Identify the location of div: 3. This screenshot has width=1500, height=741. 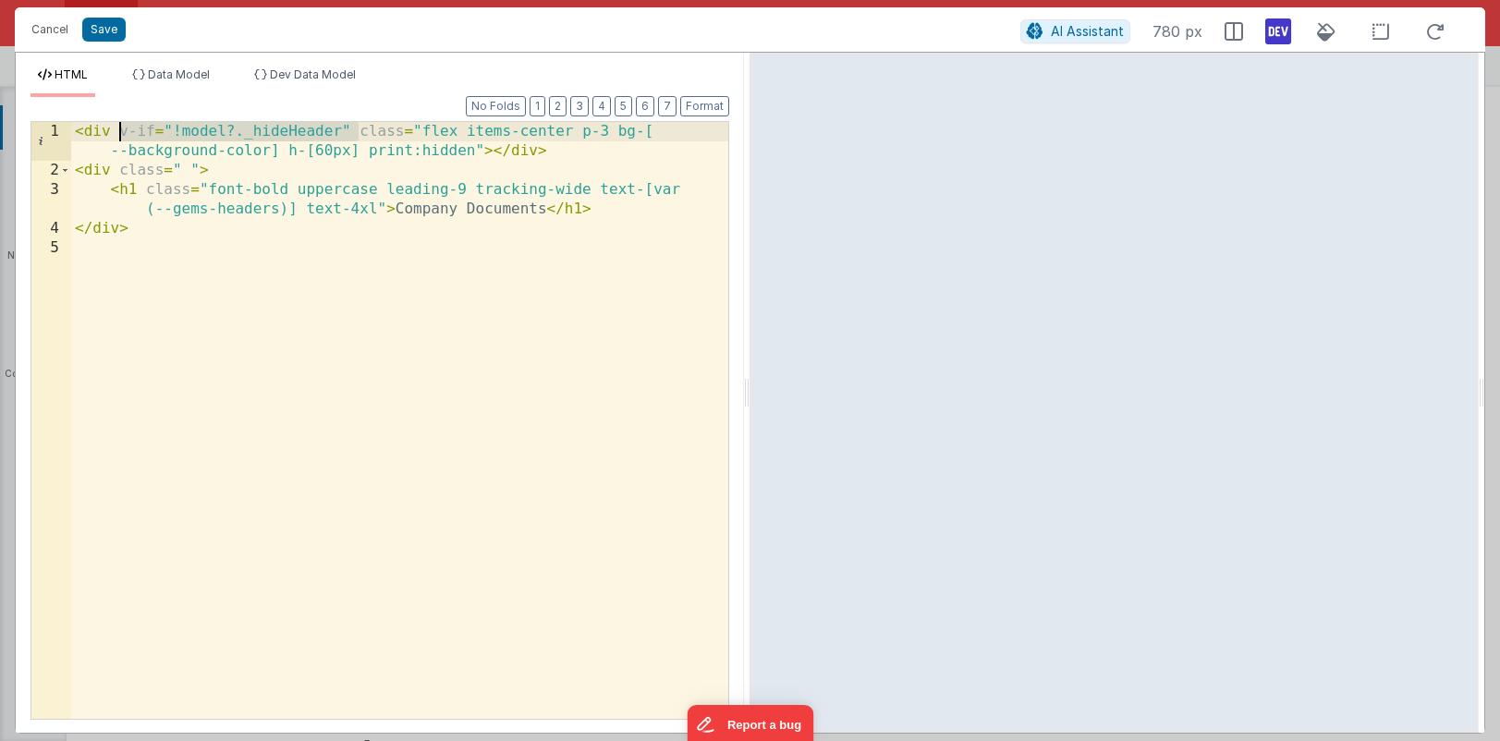
(51, 200).